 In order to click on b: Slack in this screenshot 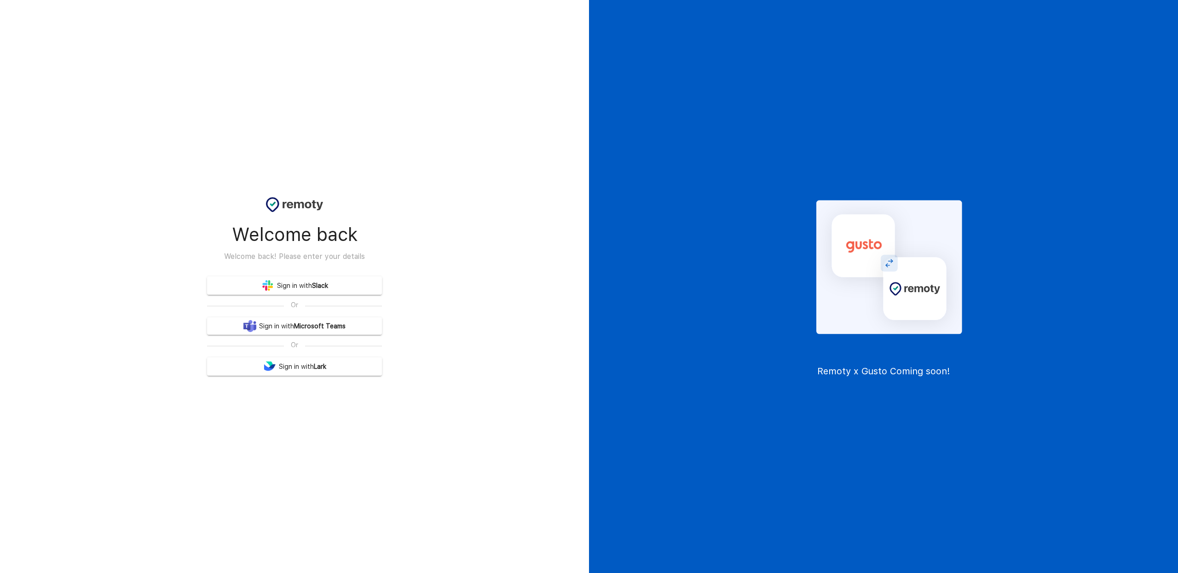, I will do `click(320, 286)`.